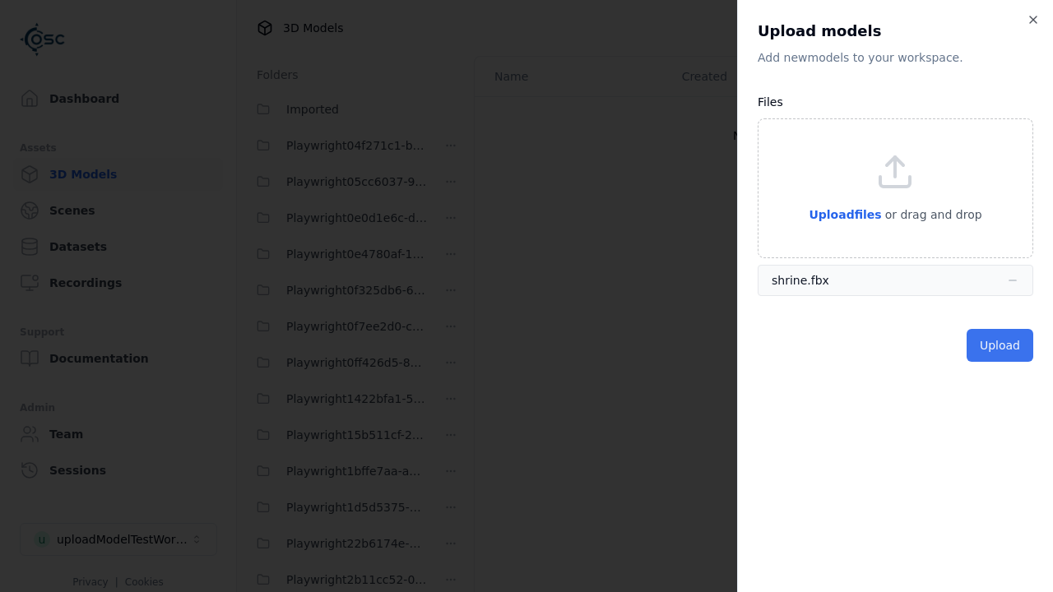  Describe the element at coordinates (770, 102) in the screenshot. I see `label: Files` at that location.